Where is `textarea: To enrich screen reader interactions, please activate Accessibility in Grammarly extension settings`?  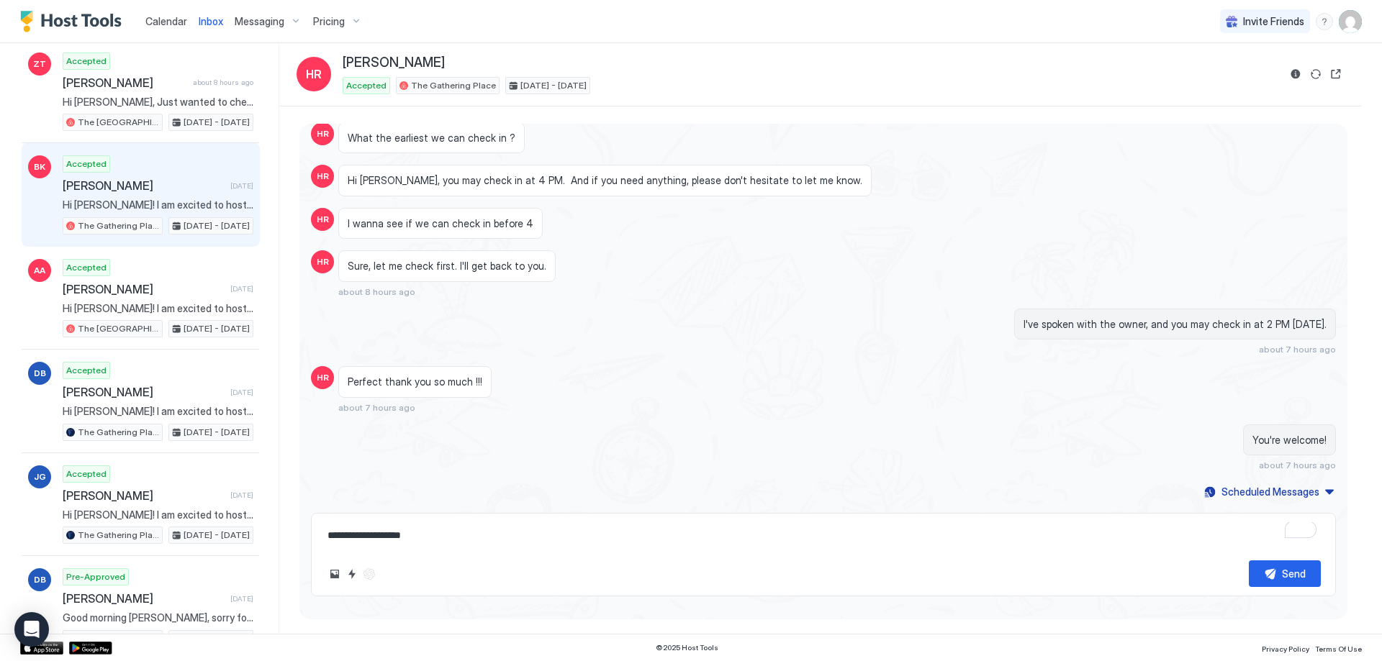 textarea: To enrich screen reader interactions, please activate Accessibility in Grammarly extension settings is located at coordinates (823, 535).